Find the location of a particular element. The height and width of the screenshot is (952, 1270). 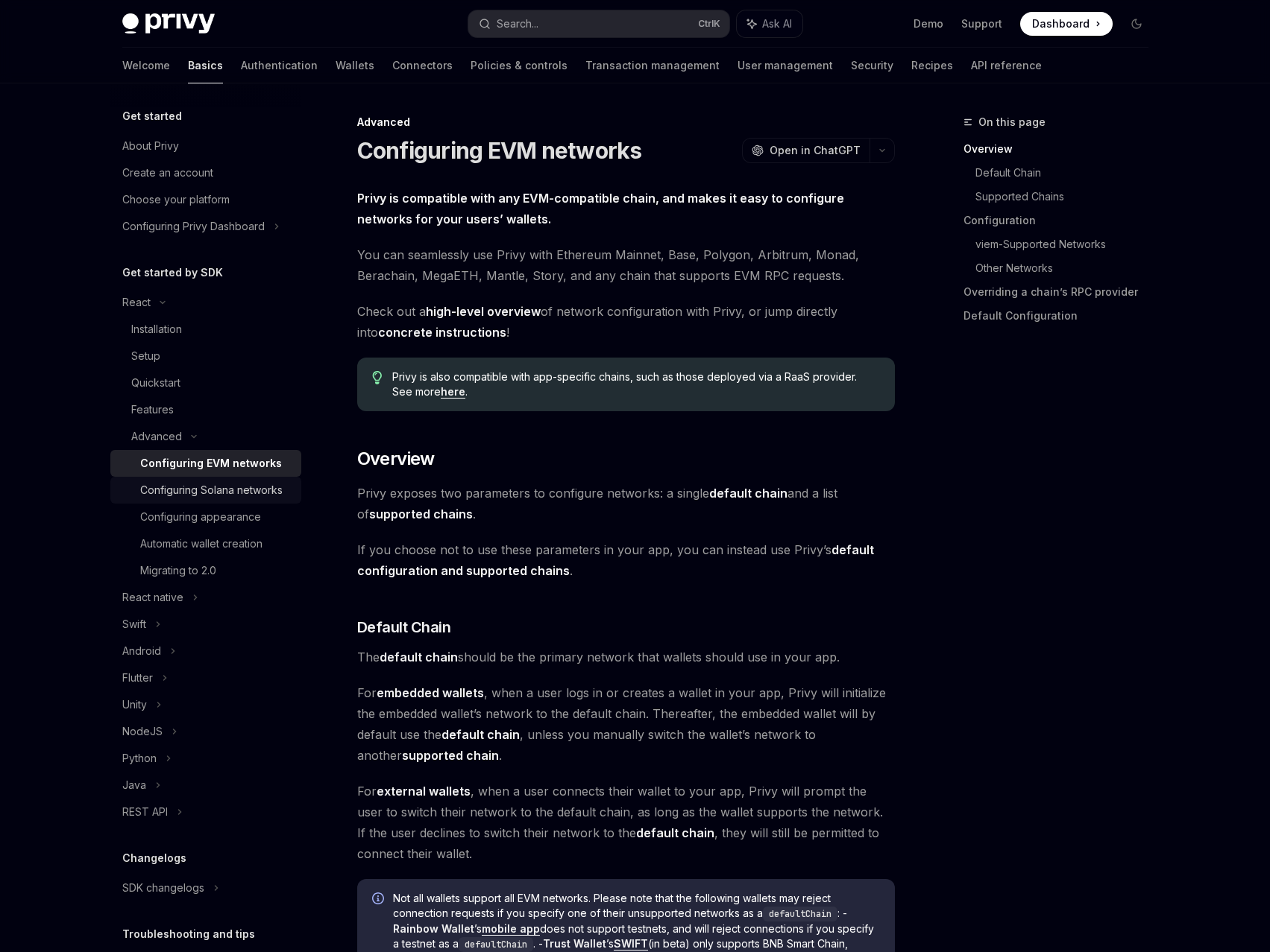

a: Basics is located at coordinates (205, 66).